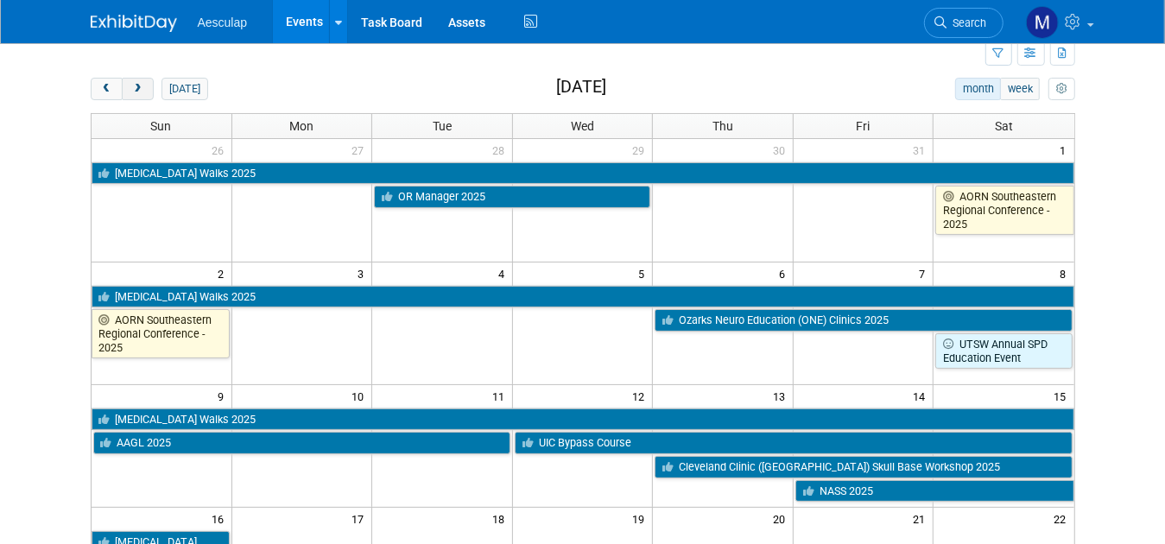 The width and height of the screenshot is (1165, 544). What do you see at coordinates (512, 197) in the screenshot?
I see `a: OR Manager 2025` at bounding box center [512, 197].